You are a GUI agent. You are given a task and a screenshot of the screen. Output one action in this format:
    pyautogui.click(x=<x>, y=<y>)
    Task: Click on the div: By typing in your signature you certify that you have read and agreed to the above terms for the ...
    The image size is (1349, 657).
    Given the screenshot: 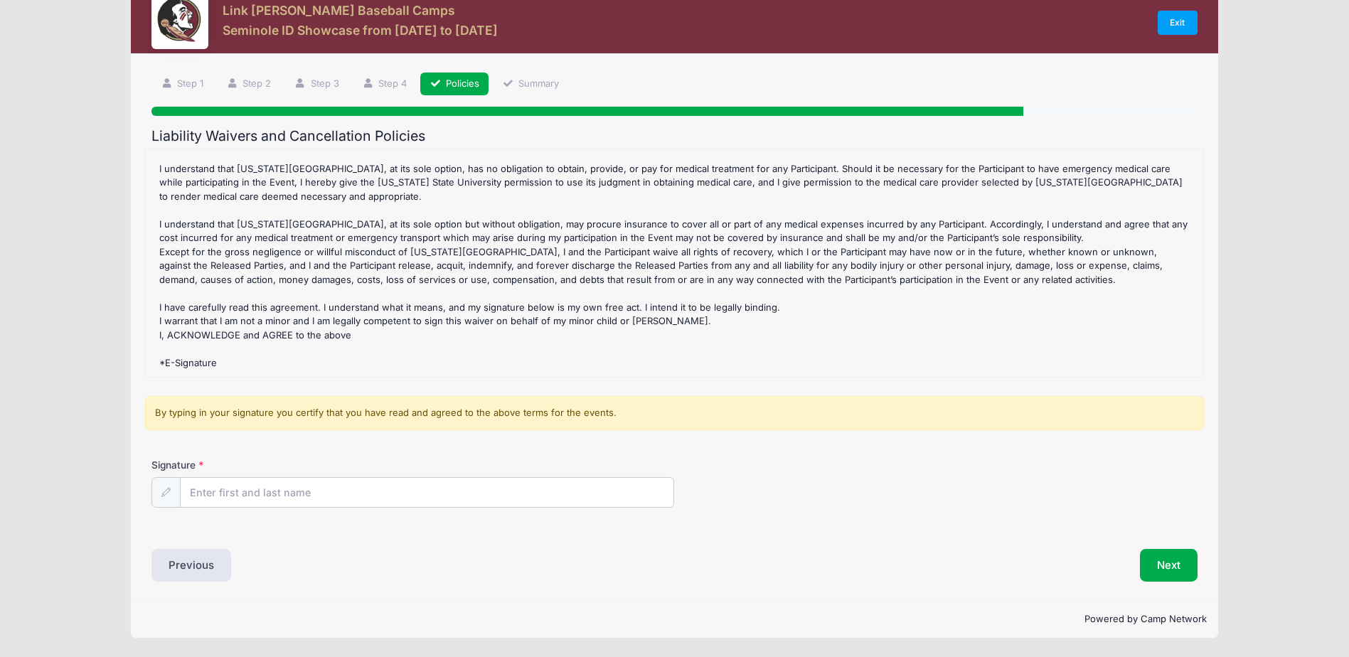 What is the action you would take?
    pyautogui.click(x=675, y=413)
    